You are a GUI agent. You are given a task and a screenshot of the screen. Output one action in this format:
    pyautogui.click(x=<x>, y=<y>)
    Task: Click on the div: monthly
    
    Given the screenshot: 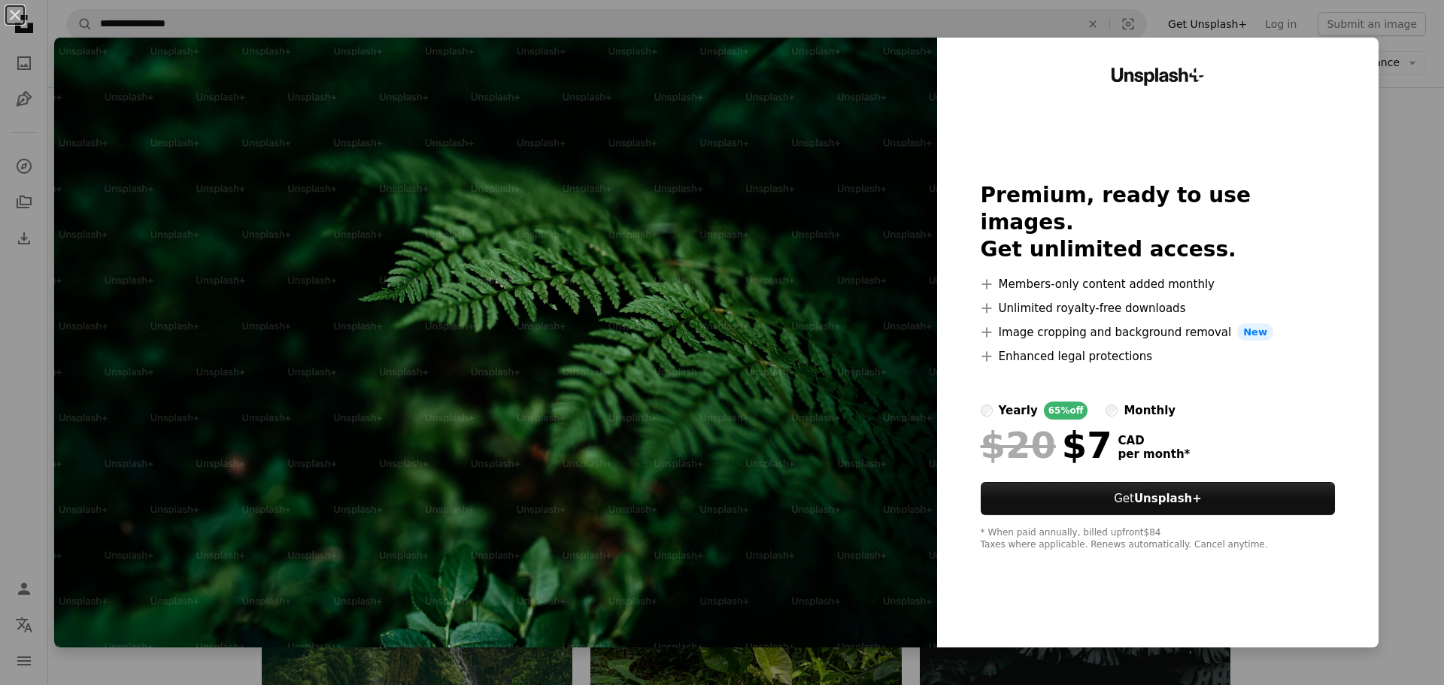 What is the action you would take?
    pyautogui.click(x=1149, y=411)
    